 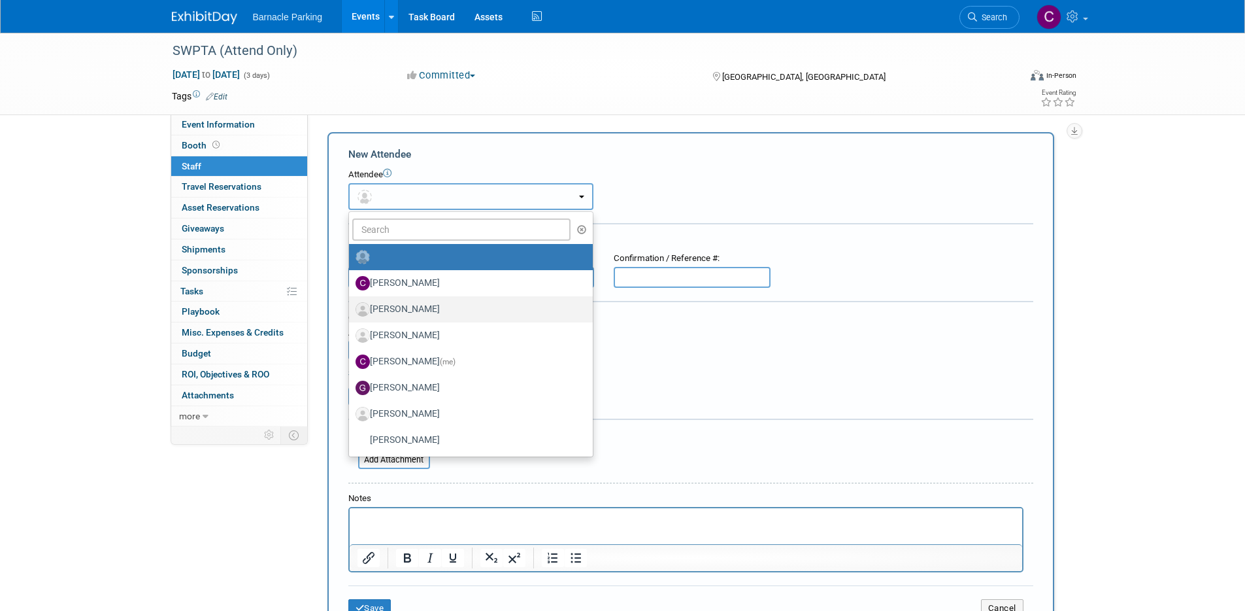 What do you see at coordinates (441, 75) in the screenshot?
I see `button: Committed` at bounding box center [441, 75].